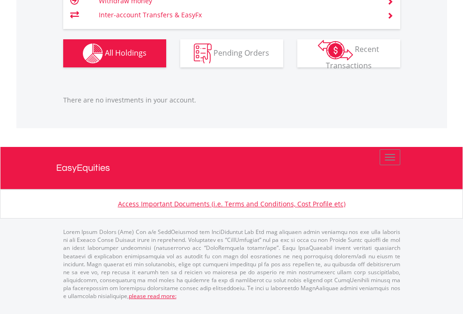 This screenshot has width=463, height=314. What do you see at coordinates (232, 100) in the screenshot?
I see `p: There are no investments in your account.` at bounding box center [232, 100].